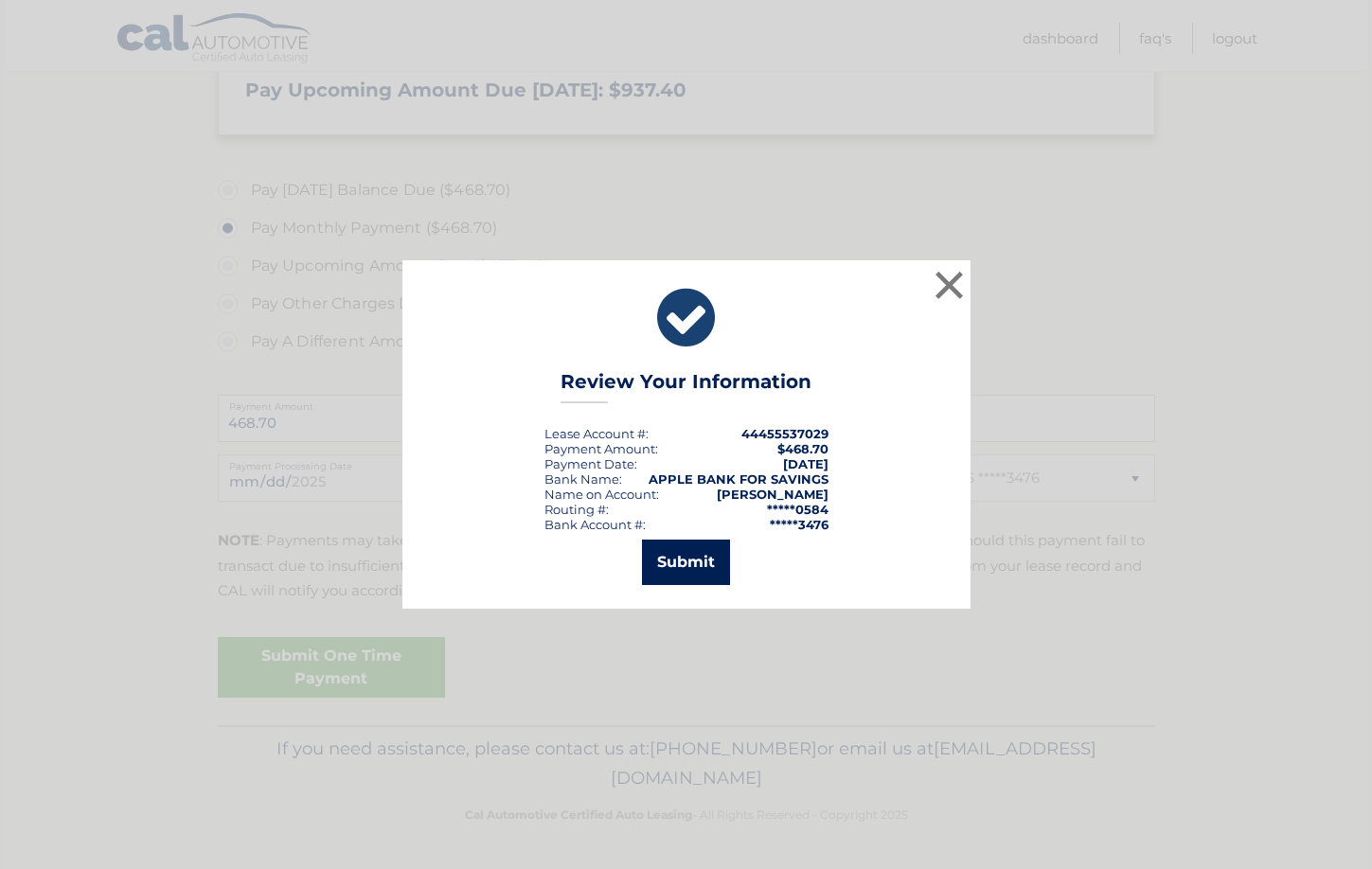 This screenshot has width=1372, height=869. I want to click on h3: Review Your Information, so click(686, 386).